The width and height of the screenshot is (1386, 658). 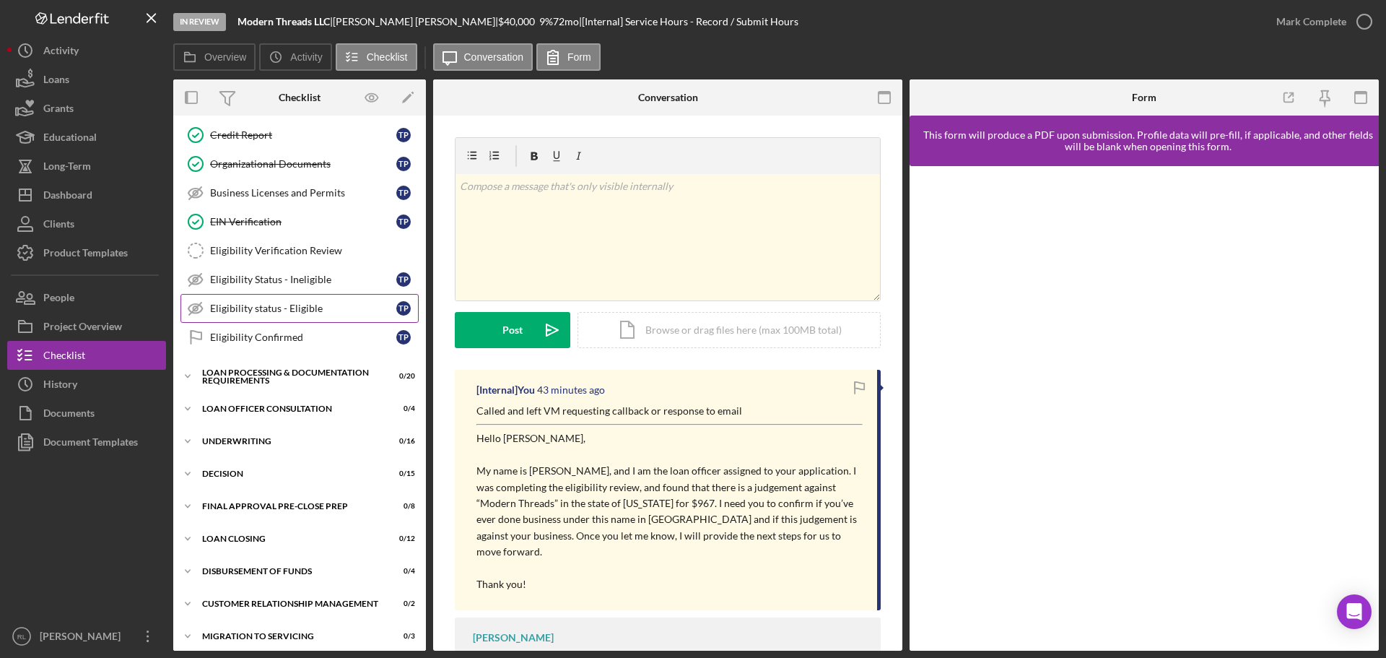 What do you see at coordinates (87, 51) in the screenshot?
I see `button: Activity` at bounding box center [87, 51].